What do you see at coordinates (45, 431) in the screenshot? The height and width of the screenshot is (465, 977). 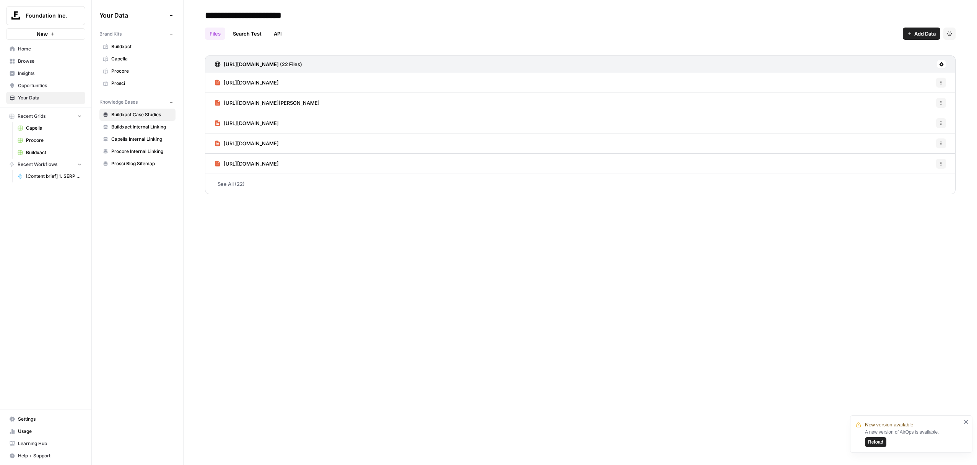 I see `a: Usage` at bounding box center [45, 431].